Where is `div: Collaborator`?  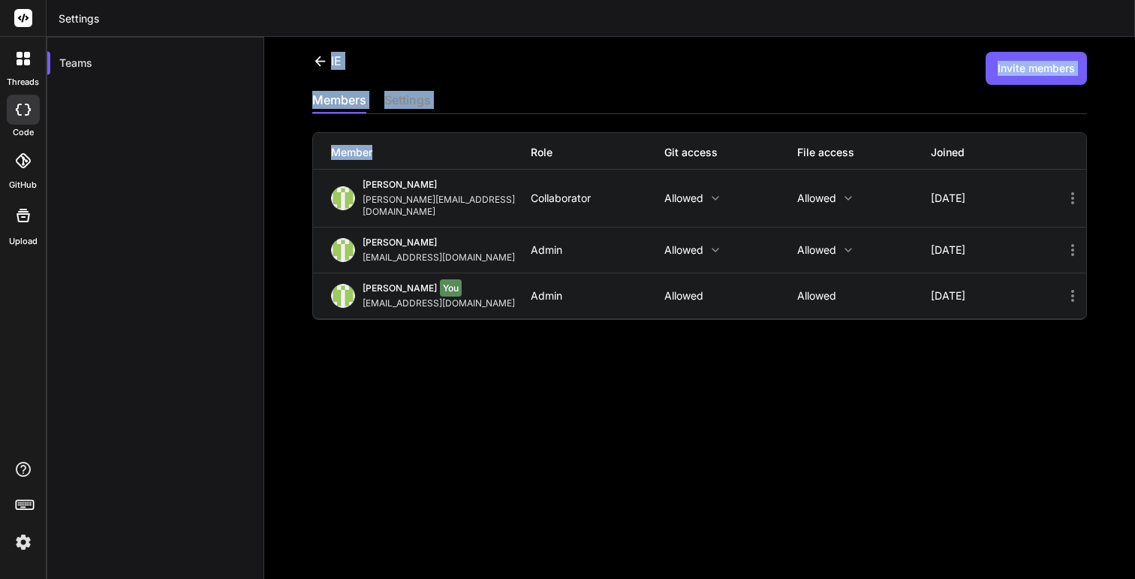
div: Collaborator is located at coordinates (597, 198).